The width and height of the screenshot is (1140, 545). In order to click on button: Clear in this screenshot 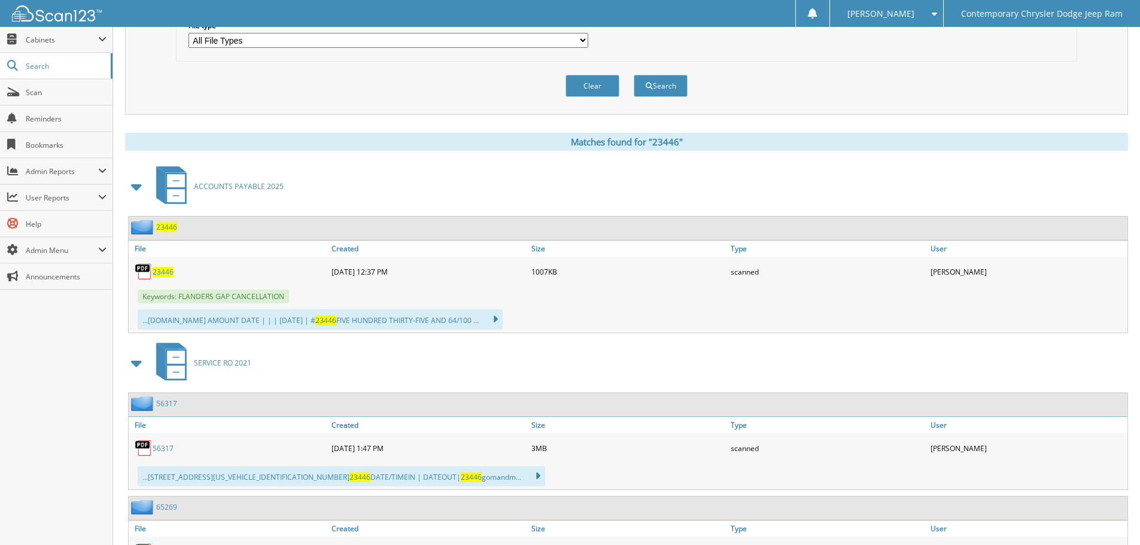, I will do `click(593, 86)`.